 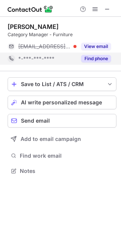 What do you see at coordinates (62, 103) in the screenshot?
I see `button: AI write personalized message` at bounding box center [62, 103].